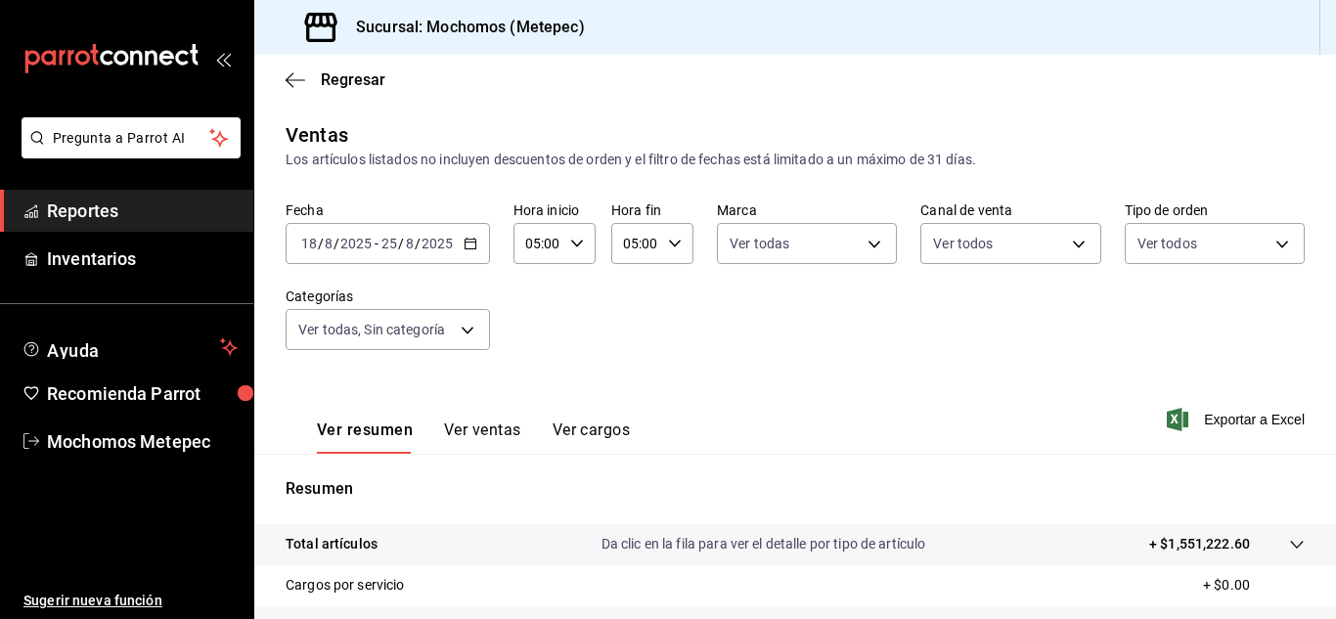  I want to click on button: Ver ventas, so click(482, 437).